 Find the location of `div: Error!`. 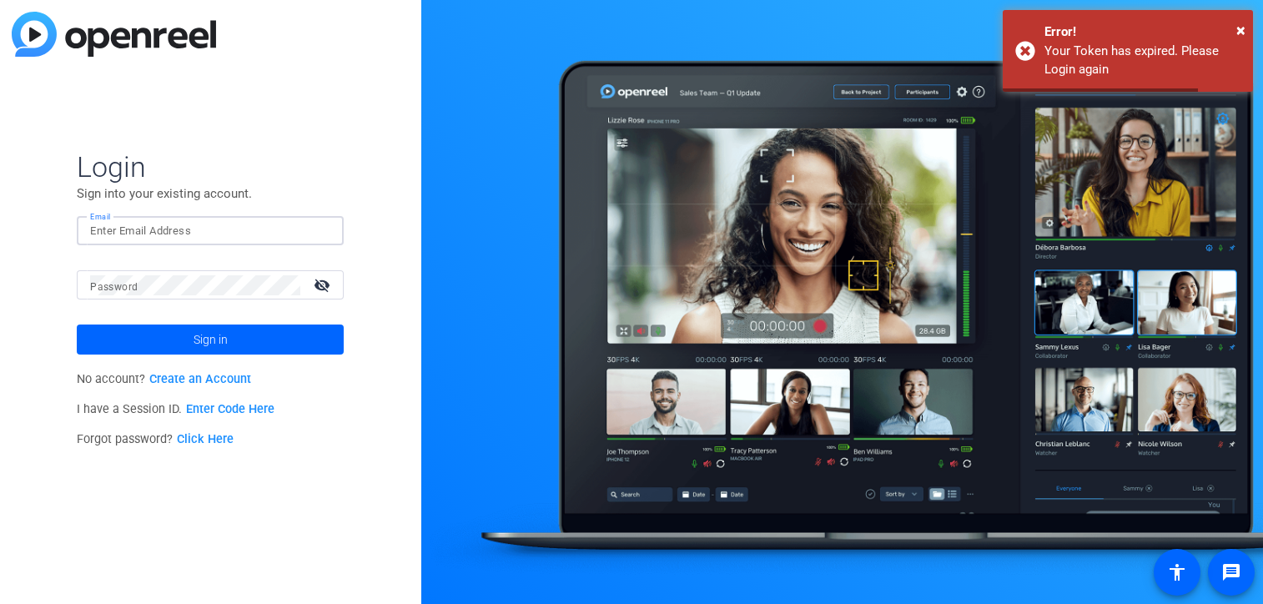

div: Error! is located at coordinates (1142, 32).